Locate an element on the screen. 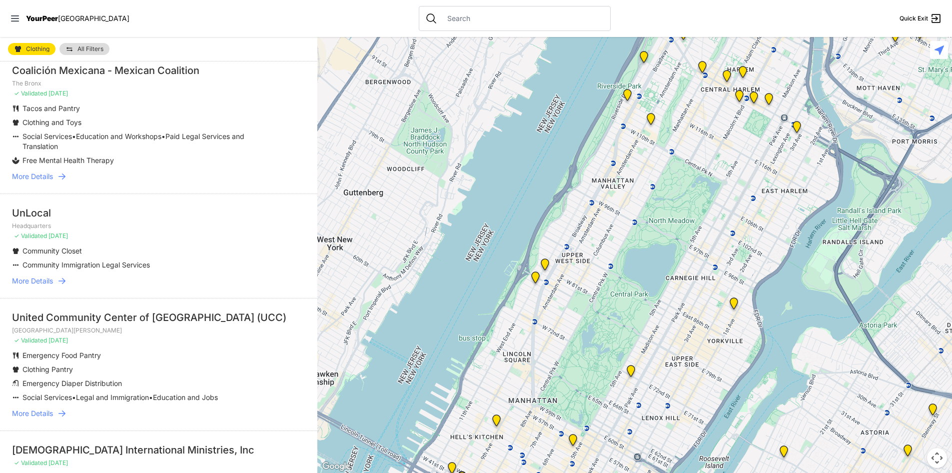  p: Headquarters is located at coordinates (158, 226).